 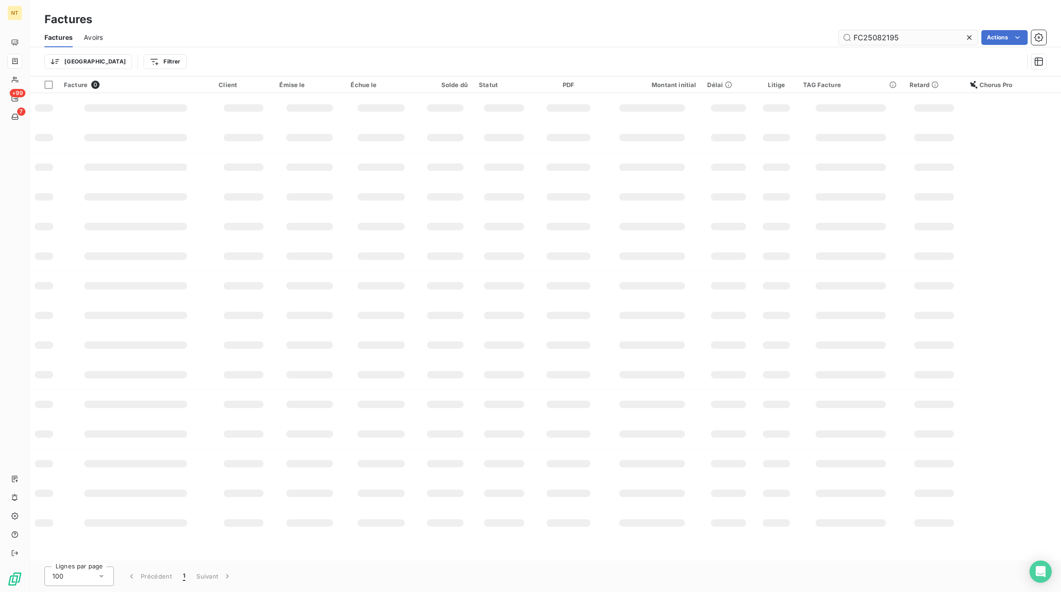 I want to click on div: Échue le, so click(x=381, y=85).